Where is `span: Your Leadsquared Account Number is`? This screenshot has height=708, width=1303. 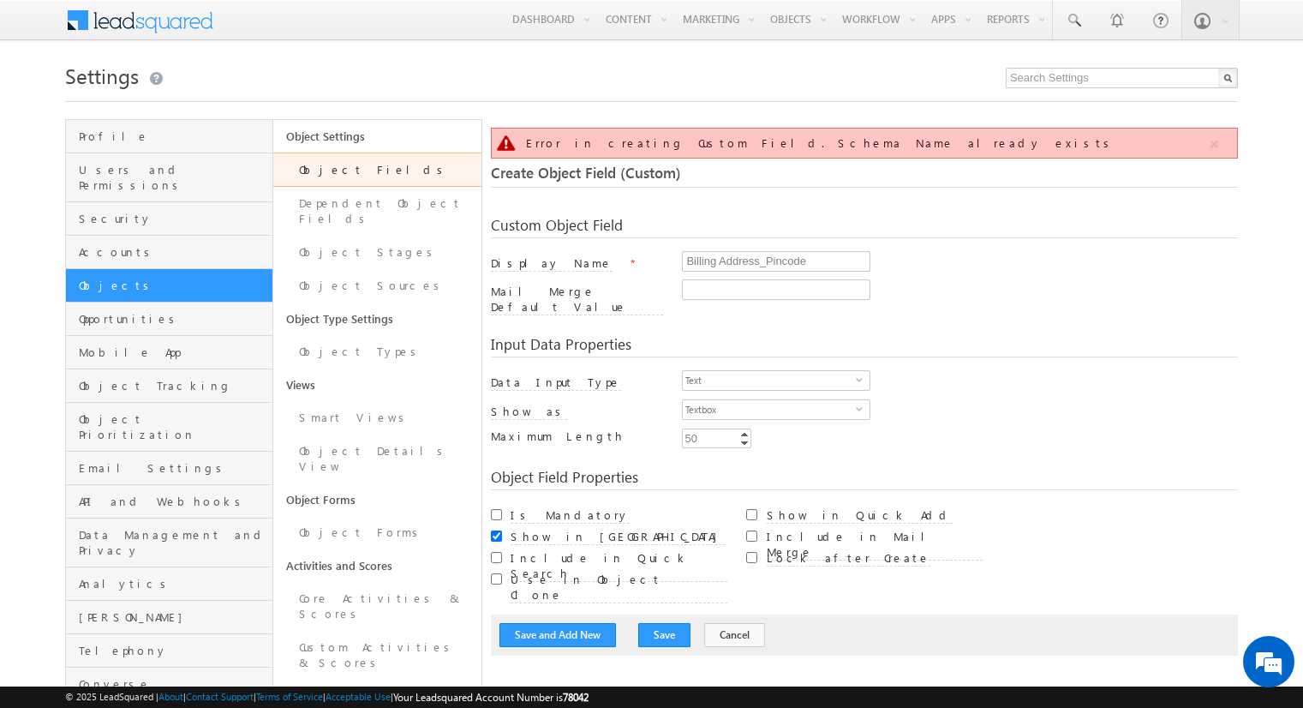
span: Your Leadsquared Account Number is is located at coordinates (491, 697).